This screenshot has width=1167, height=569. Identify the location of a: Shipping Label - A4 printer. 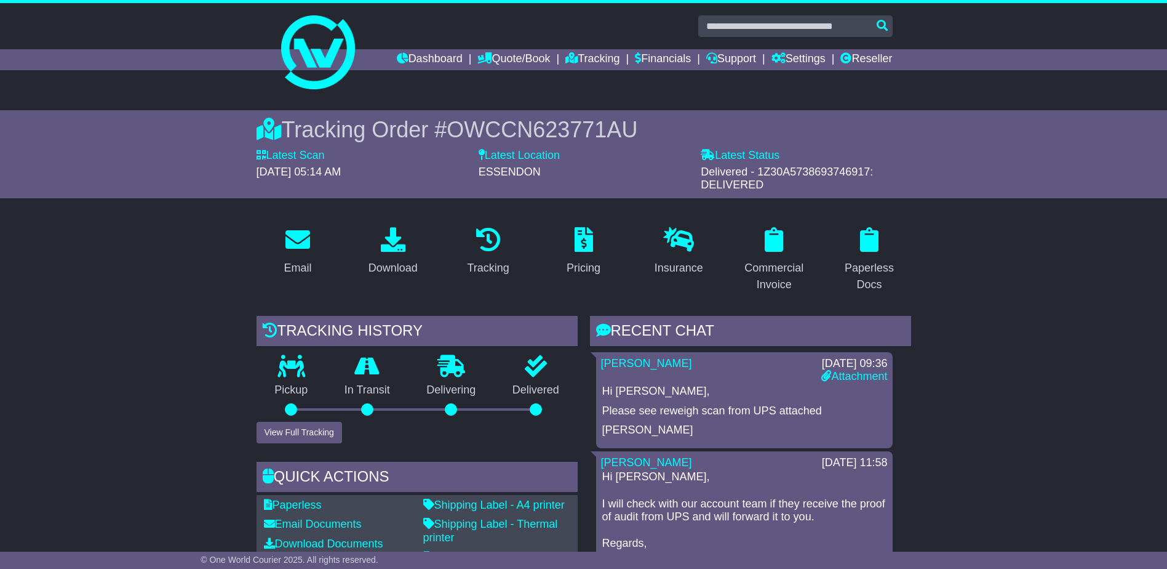
(494, 505).